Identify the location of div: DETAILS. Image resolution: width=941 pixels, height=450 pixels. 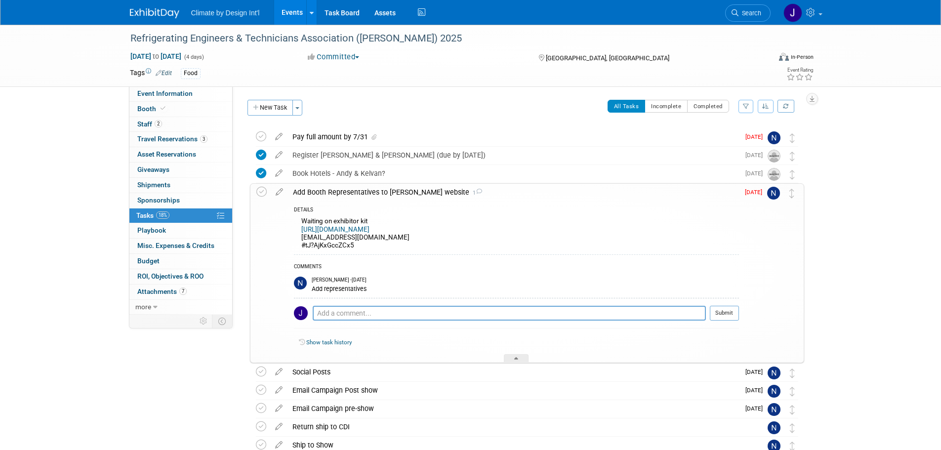
(516, 210).